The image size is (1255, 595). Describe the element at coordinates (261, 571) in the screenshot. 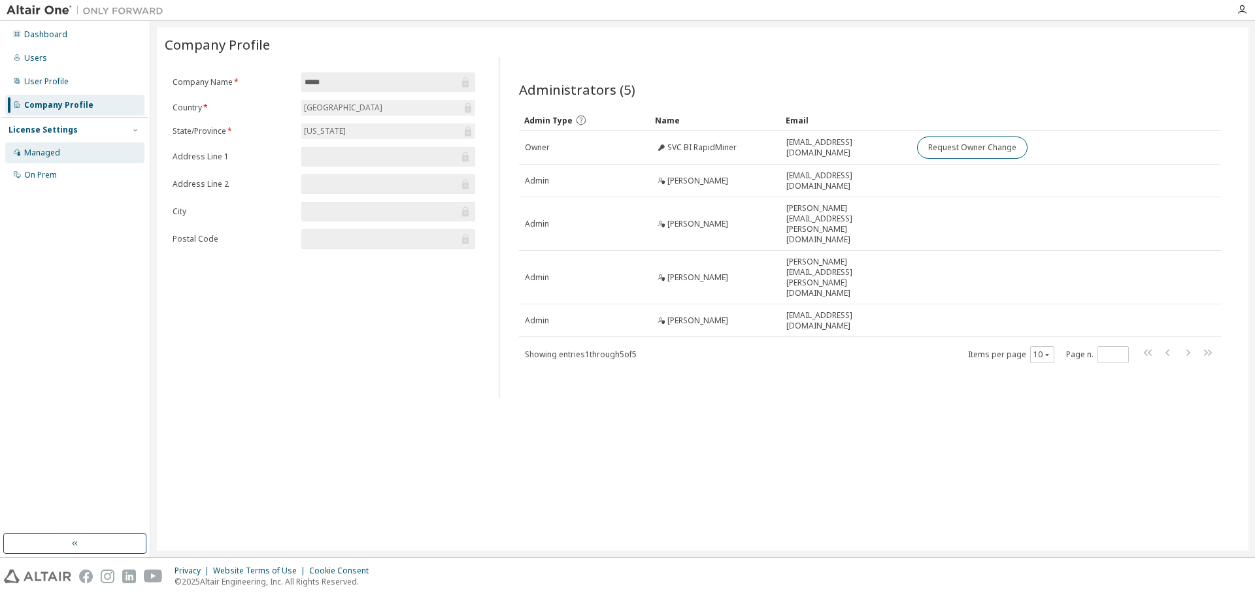

I see `div: Website Terms of Use` at that location.